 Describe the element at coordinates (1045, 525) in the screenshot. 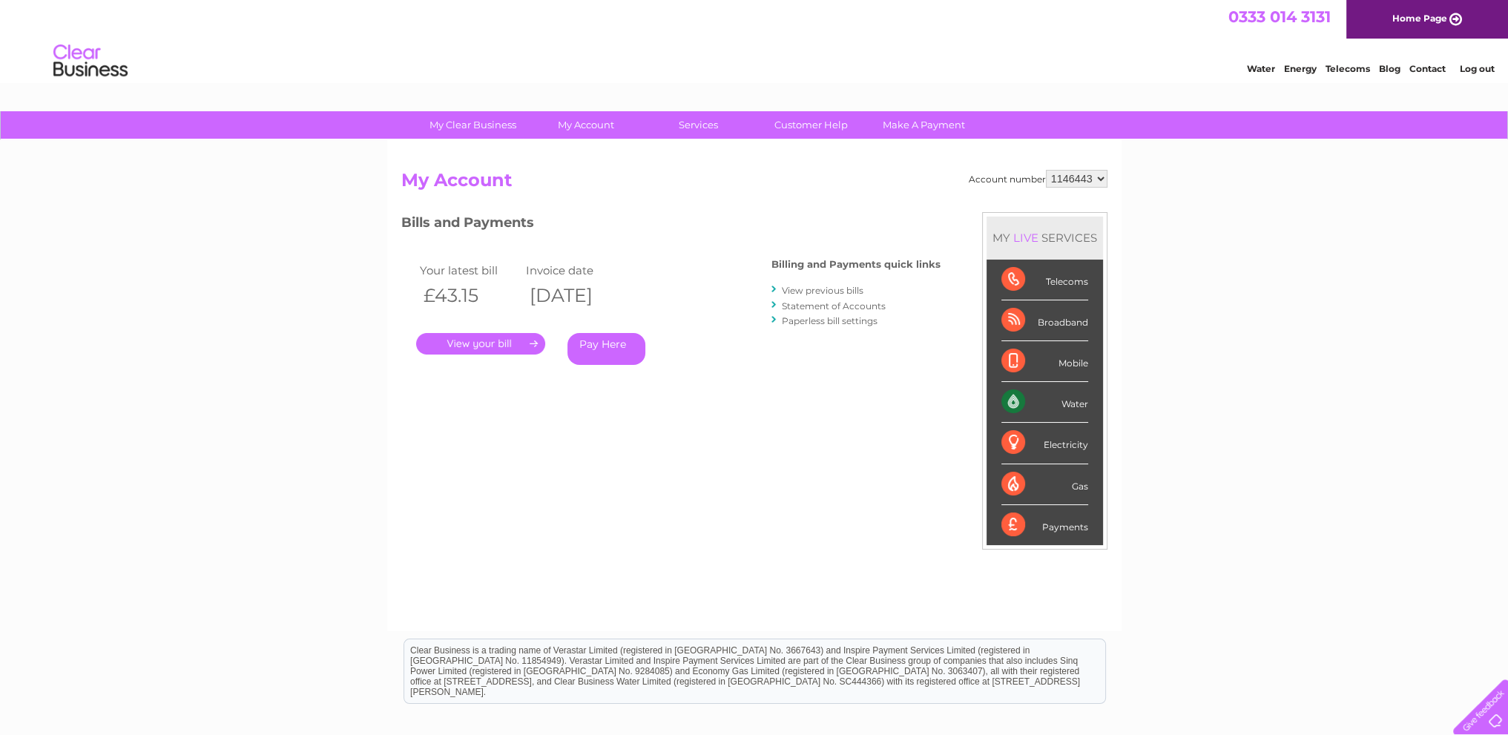

I see `div: Payments` at that location.